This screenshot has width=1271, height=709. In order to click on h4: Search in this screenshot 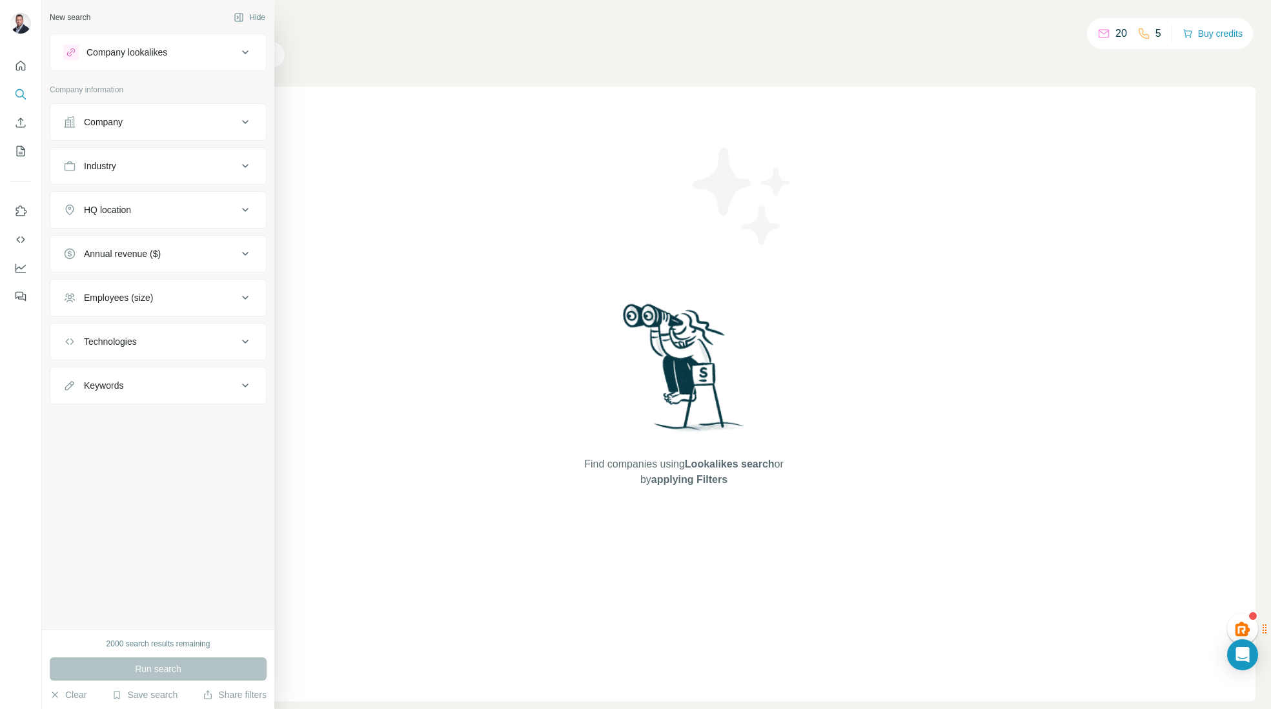, I will do `click(684, 25)`.